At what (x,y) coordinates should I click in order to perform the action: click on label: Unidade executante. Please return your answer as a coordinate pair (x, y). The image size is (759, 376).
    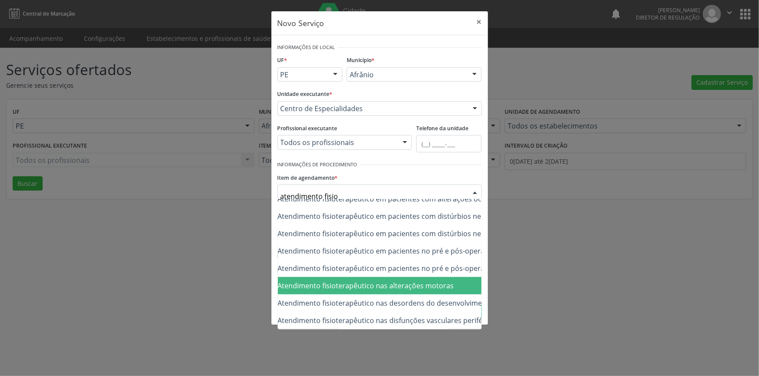
    Looking at the image, I should click on (305, 94).